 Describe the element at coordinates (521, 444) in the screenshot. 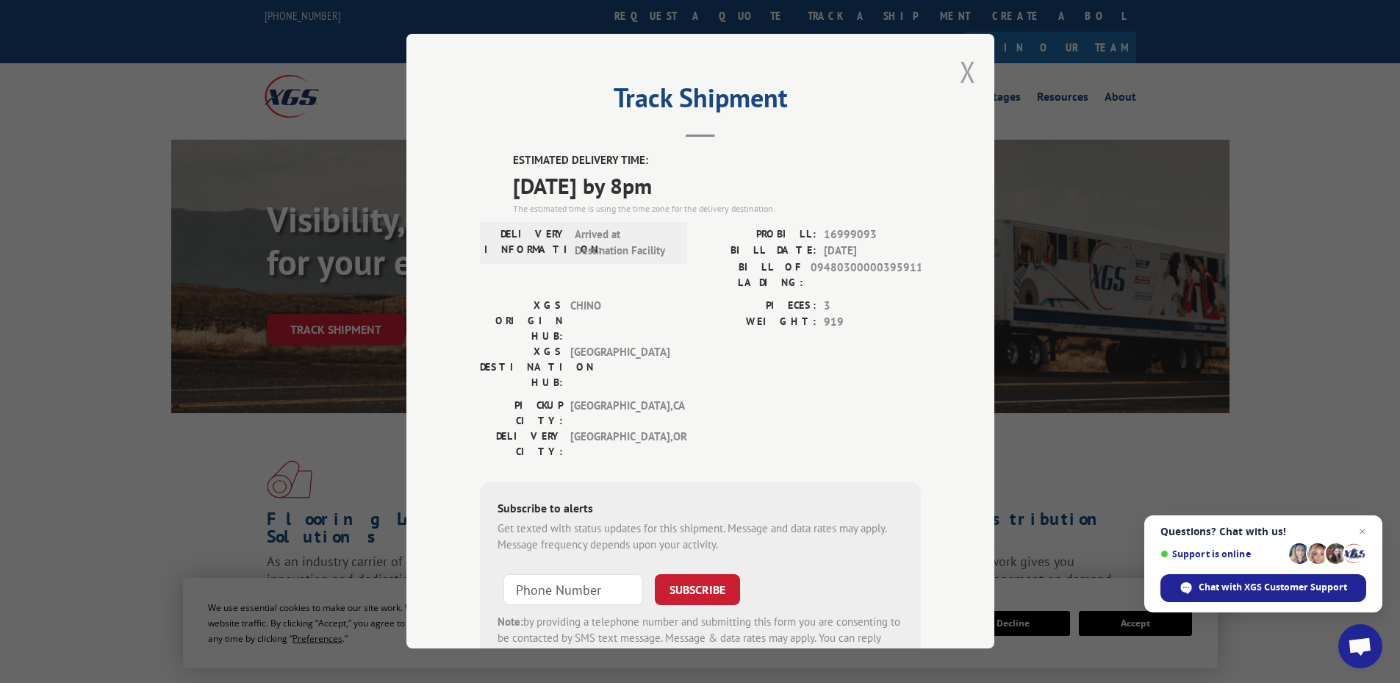

I see `label: DELIVERY CITY:` at that location.